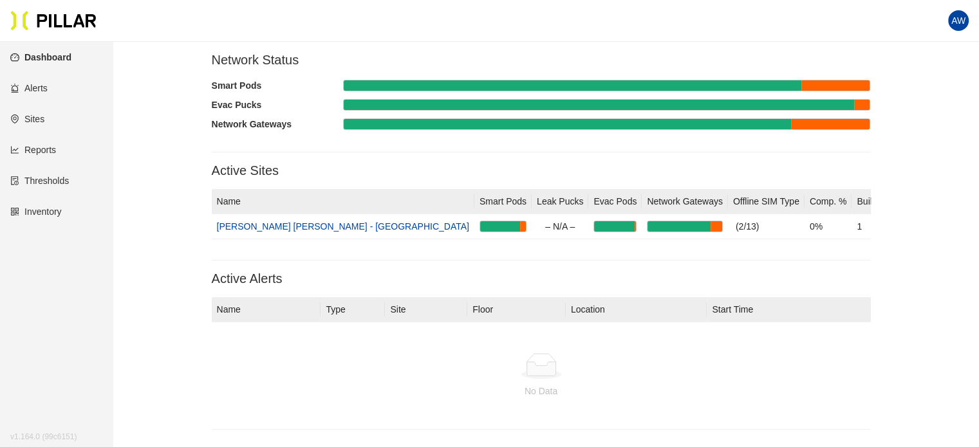  Describe the element at coordinates (615, 201) in the screenshot. I see `th: Evac Pods` at that location.